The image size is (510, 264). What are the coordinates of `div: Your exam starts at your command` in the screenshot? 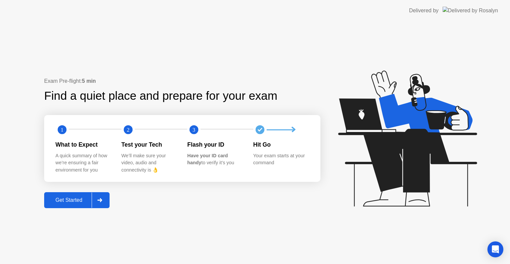 It's located at (281, 159).